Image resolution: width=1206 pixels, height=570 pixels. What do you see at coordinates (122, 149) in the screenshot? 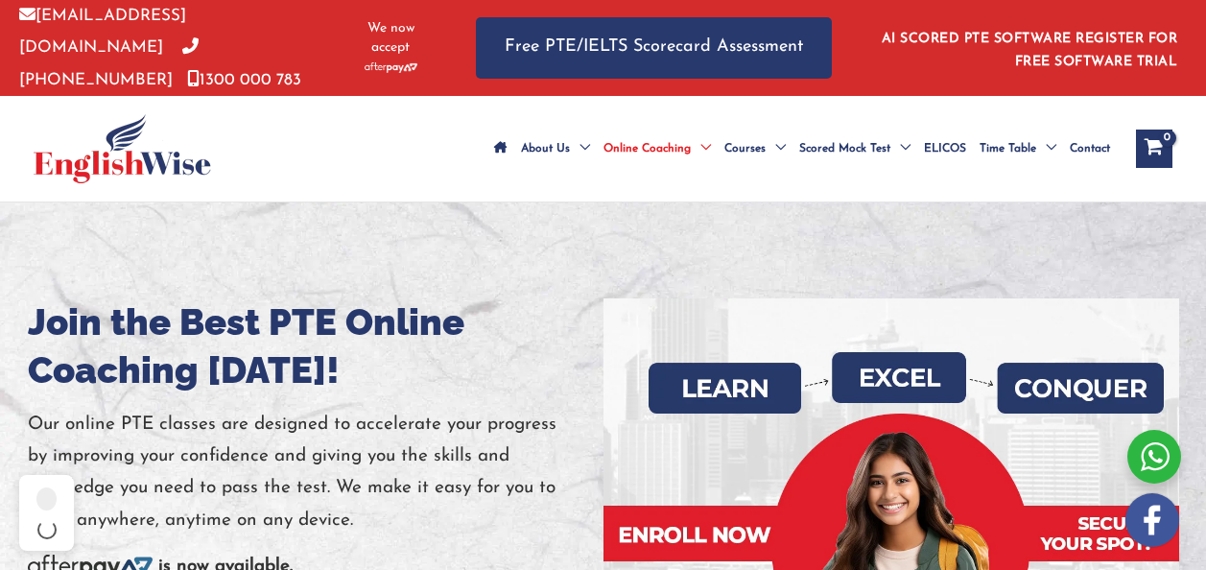
I see `img: cropped-ew-logo` at bounding box center [122, 149].